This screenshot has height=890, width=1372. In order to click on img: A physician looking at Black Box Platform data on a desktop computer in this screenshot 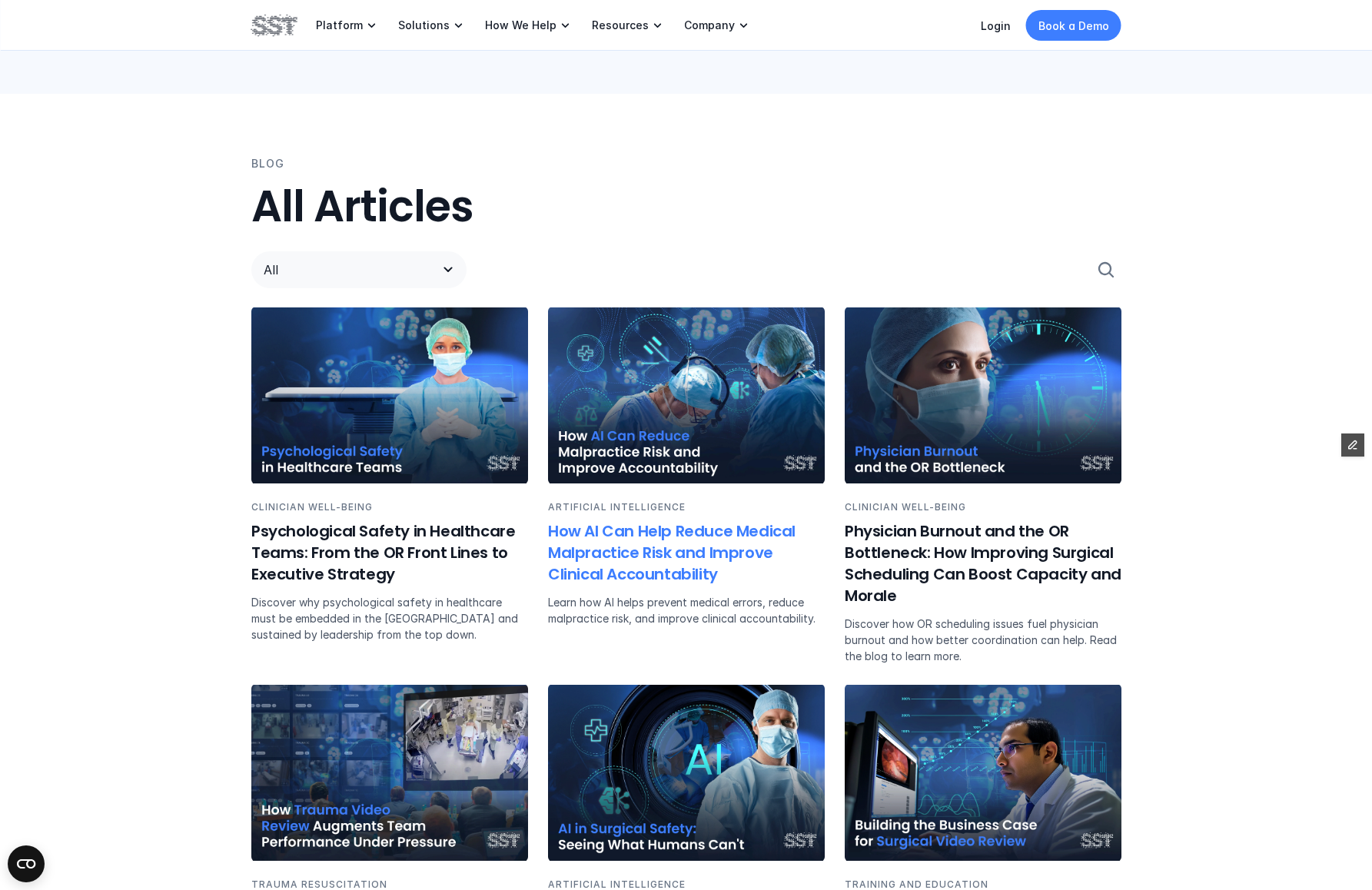, I will do `click(983, 772)`.